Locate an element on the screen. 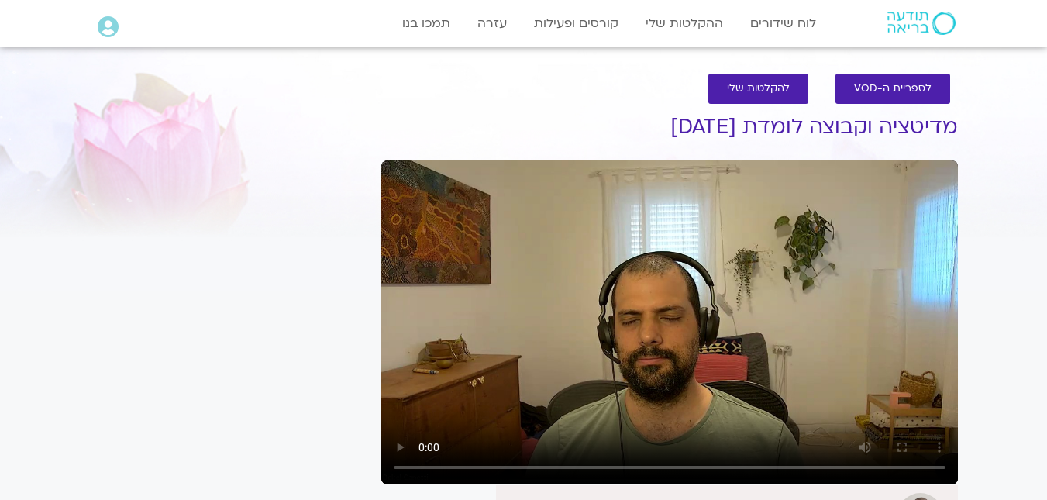 The height and width of the screenshot is (500, 1047). a: עזרה is located at coordinates (492, 23).